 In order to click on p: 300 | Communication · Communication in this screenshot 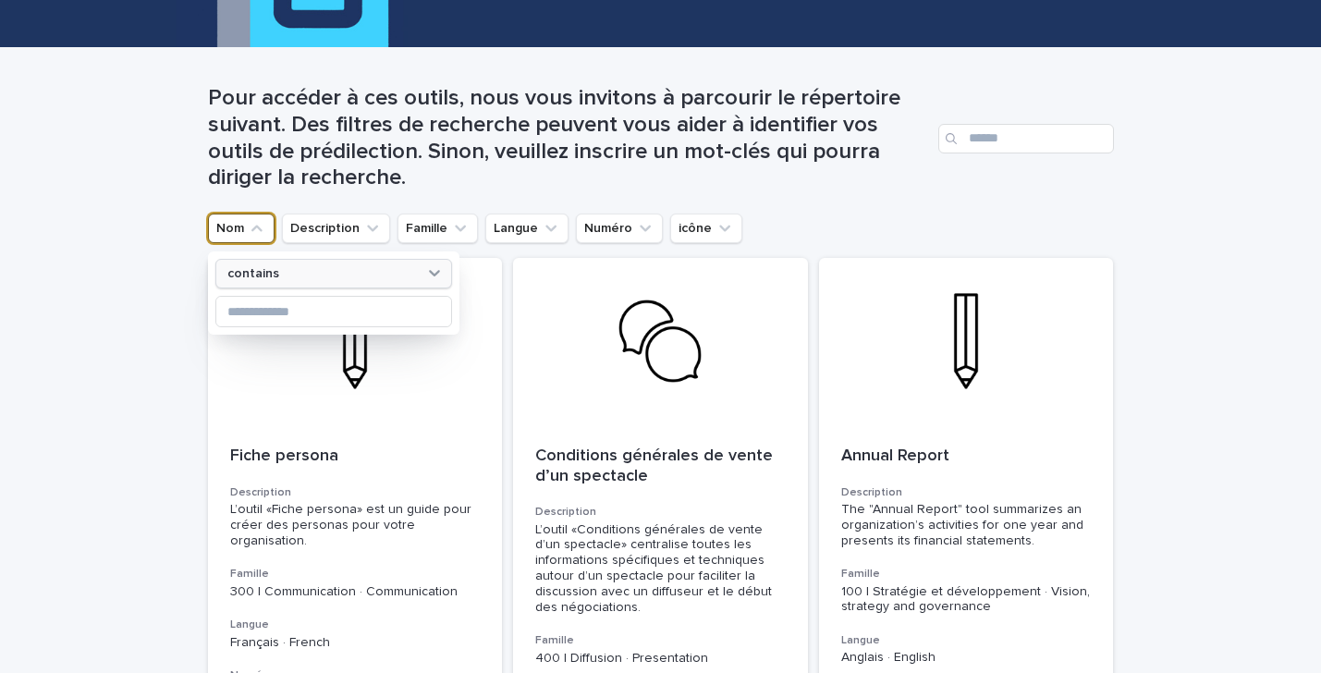, I will do `click(355, 592)`.